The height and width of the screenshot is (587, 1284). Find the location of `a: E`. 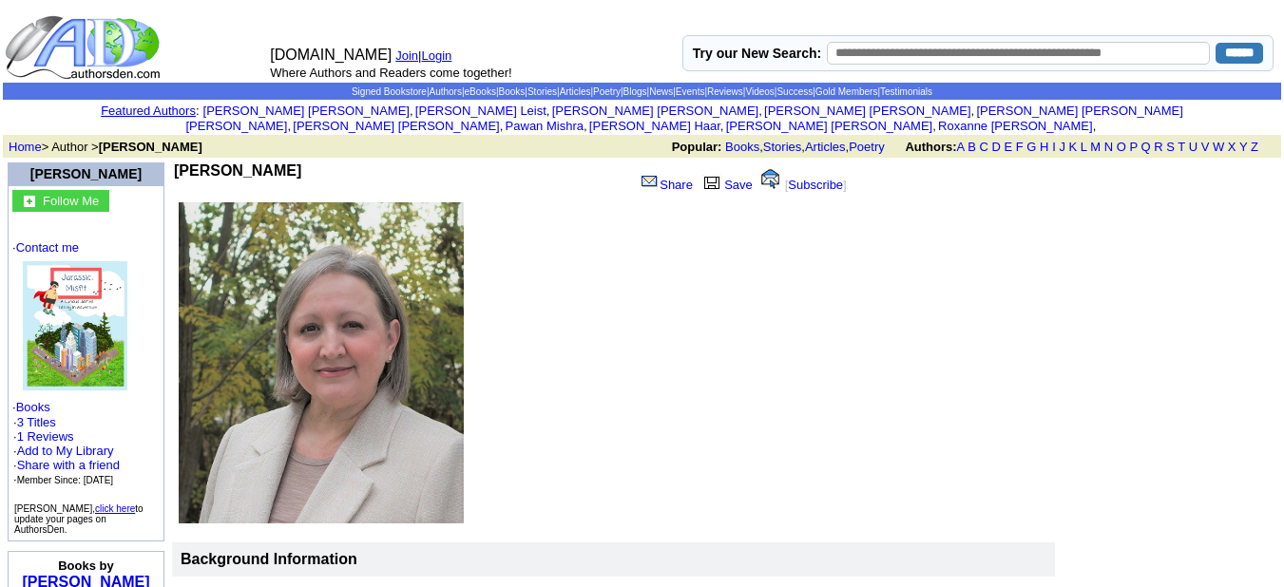

a: E is located at coordinates (1007, 146).